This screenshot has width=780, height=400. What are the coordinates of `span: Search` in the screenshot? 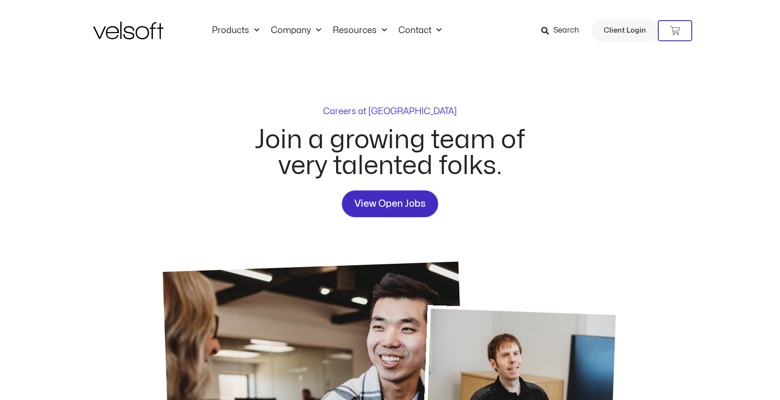 It's located at (566, 31).